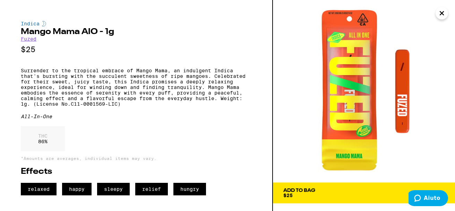 The height and width of the screenshot is (211, 455). What do you see at coordinates (136, 49) in the screenshot?
I see `p: $25` at bounding box center [136, 49].